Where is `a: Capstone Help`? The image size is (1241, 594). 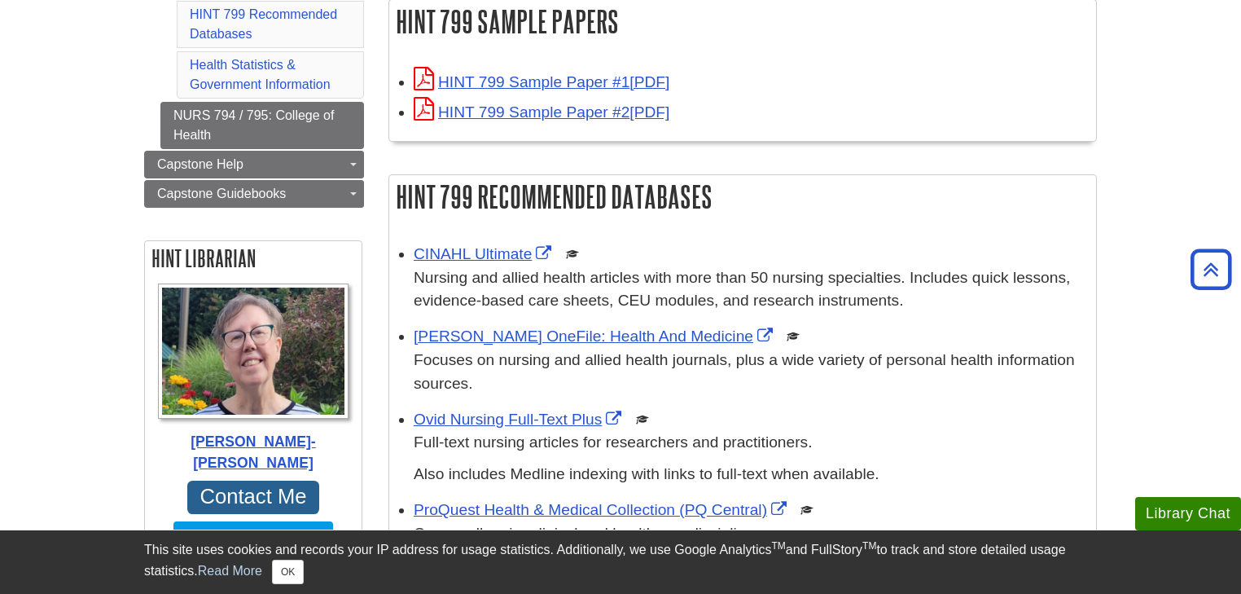 a: Capstone Help is located at coordinates (254, 165).